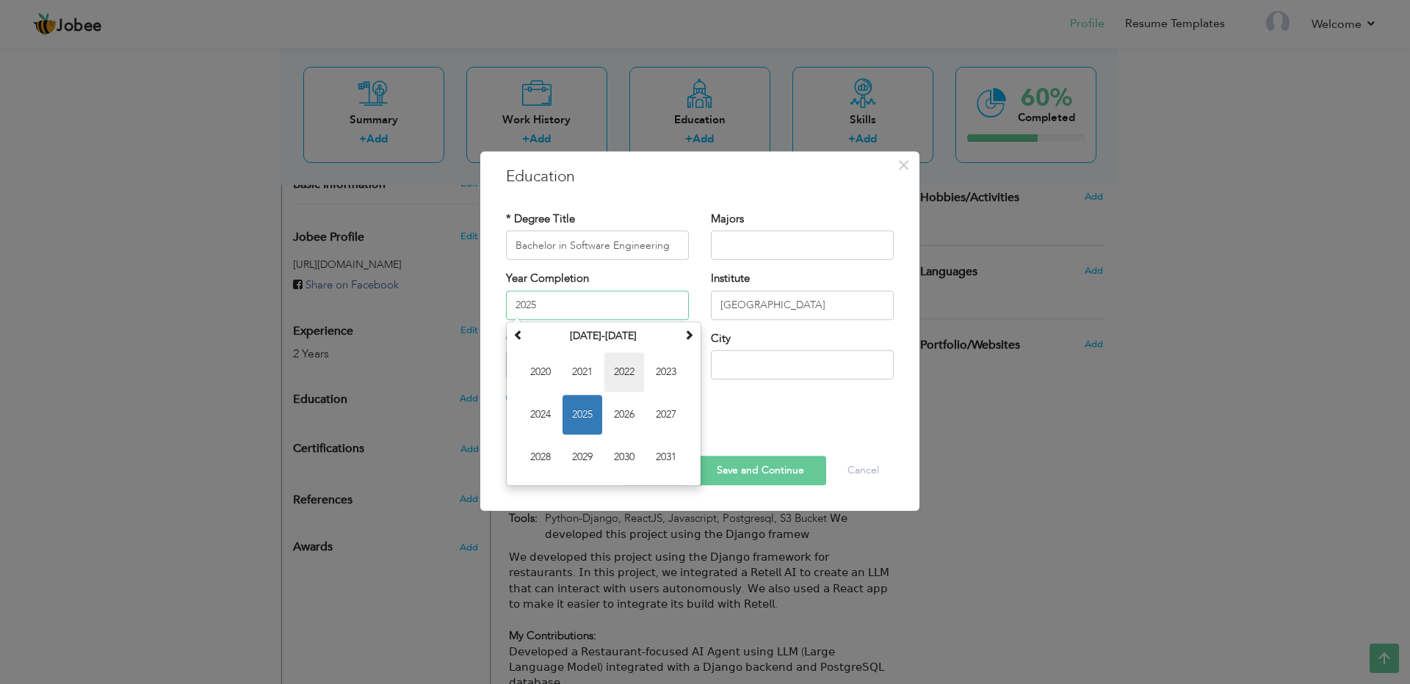 The width and height of the screenshot is (1410, 684). Describe the element at coordinates (624, 415) in the screenshot. I see `span: 2026` at that location.